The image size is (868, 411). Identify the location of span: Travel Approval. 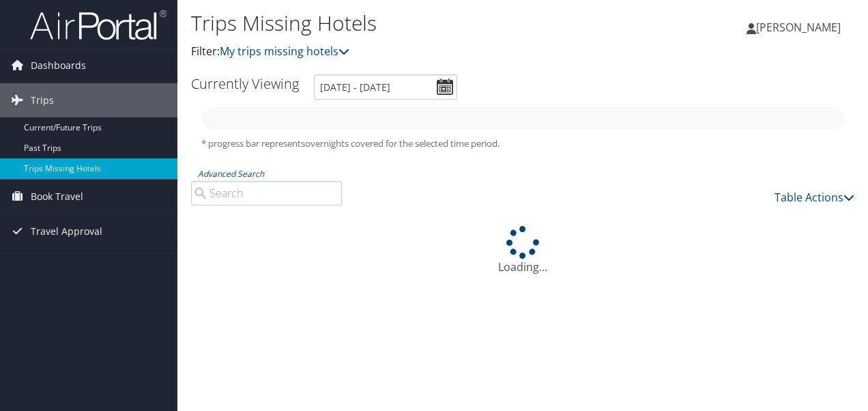
(66, 231).